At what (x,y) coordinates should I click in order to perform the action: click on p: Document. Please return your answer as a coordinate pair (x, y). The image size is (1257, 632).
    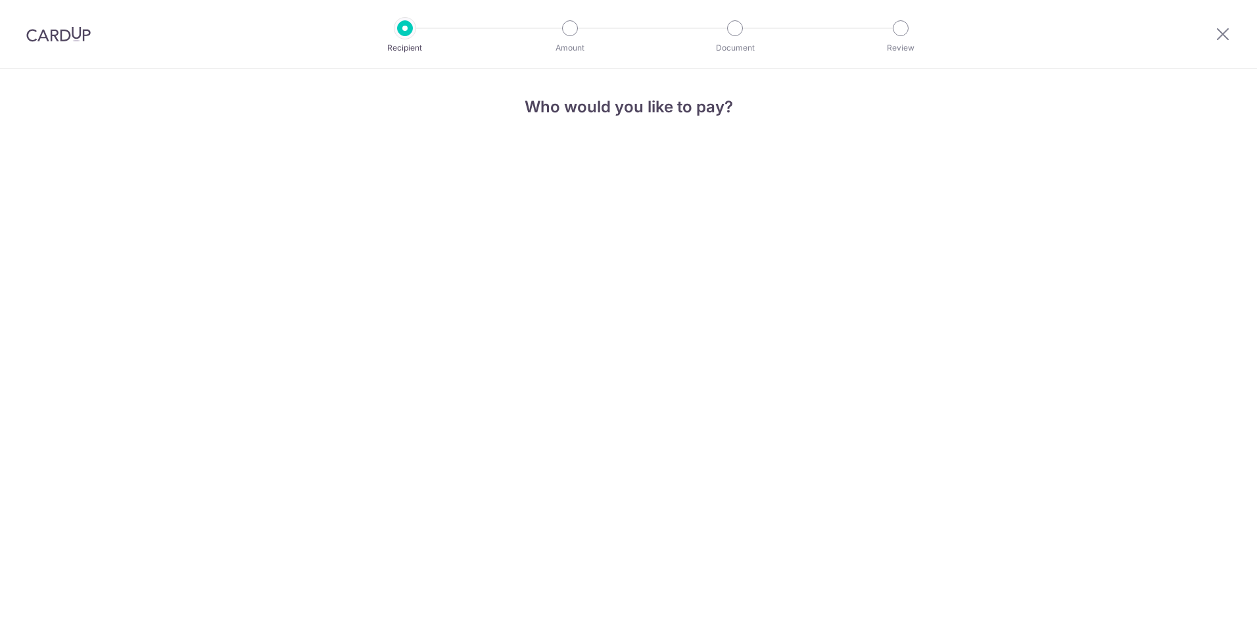
    Looking at the image, I should click on (735, 48).